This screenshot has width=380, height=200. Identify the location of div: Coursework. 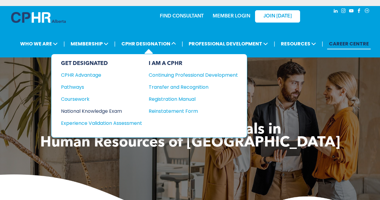
(97, 99).